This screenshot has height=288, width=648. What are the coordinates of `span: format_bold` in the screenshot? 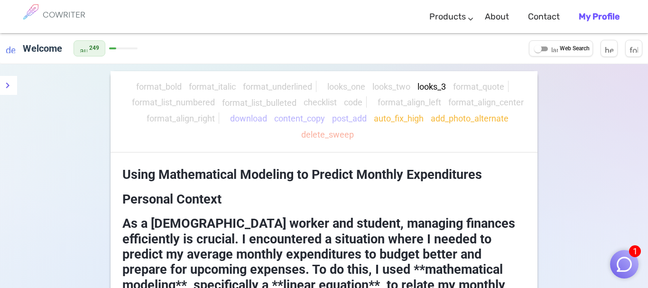 It's located at (159, 86).